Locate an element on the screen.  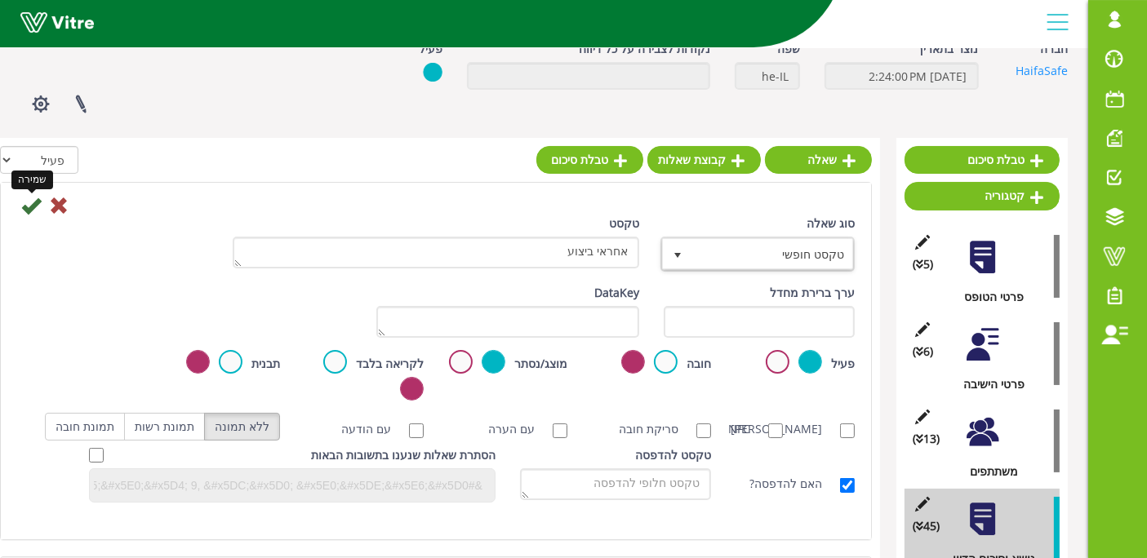
span: (45 ) is located at coordinates (925, 526).